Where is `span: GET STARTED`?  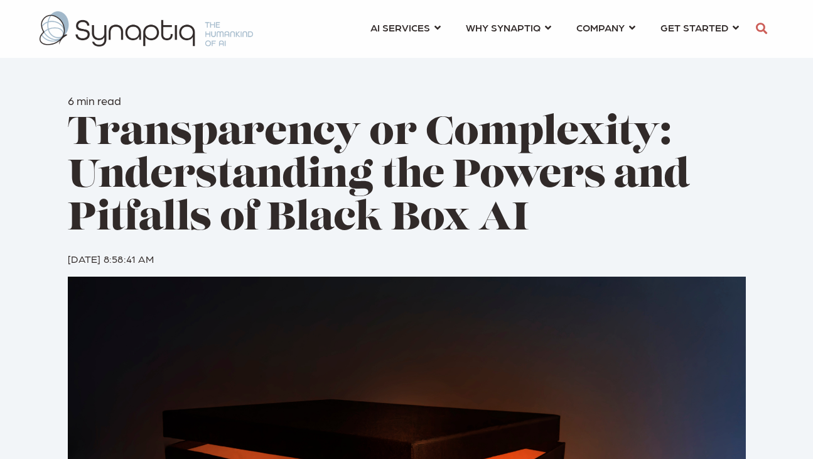
span: GET STARTED is located at coordinates (695, 27).